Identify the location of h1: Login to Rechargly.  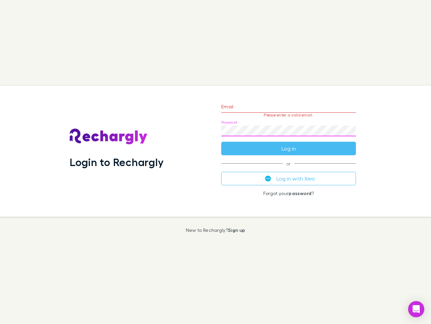
(117, 162).